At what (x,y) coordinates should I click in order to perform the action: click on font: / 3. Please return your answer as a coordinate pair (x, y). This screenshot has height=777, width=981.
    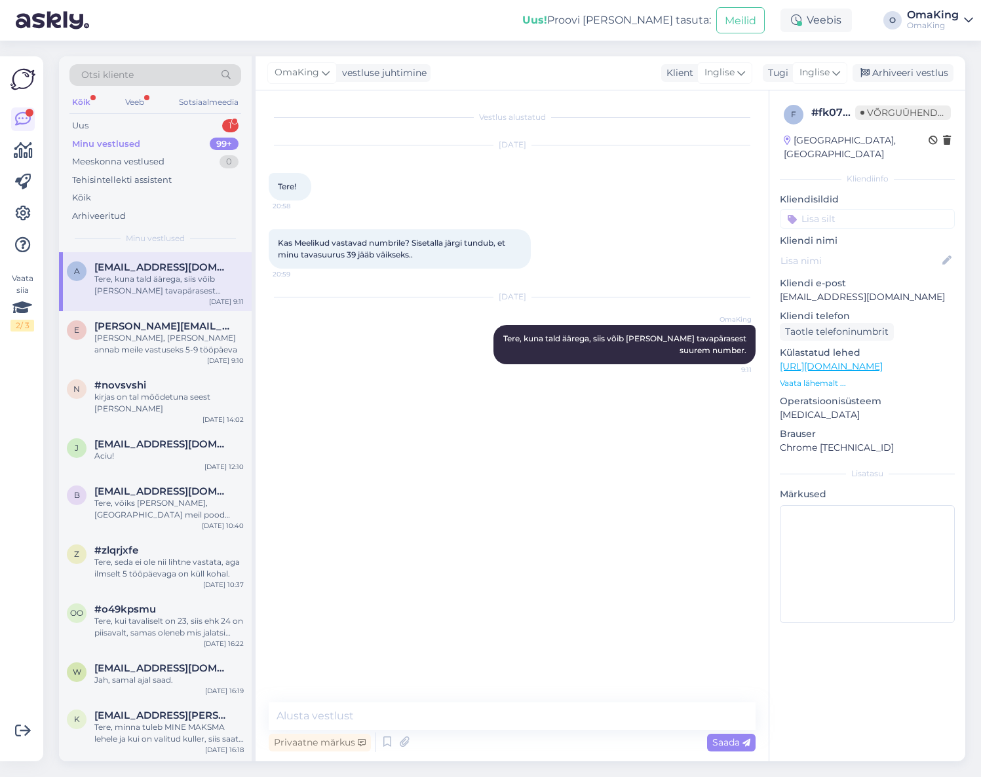
    Looking at the image, I should click on (25, 325).